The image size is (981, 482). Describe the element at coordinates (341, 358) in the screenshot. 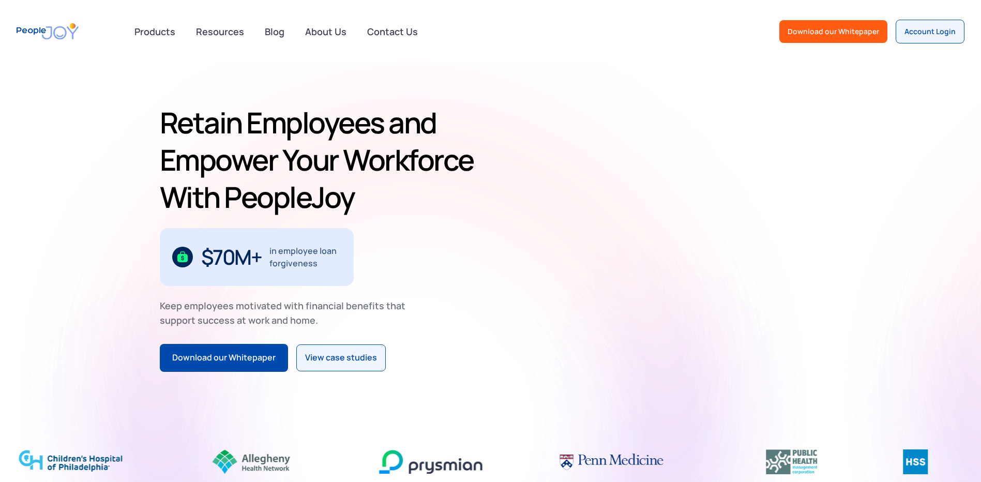

I see `div: View case studies` at that location.